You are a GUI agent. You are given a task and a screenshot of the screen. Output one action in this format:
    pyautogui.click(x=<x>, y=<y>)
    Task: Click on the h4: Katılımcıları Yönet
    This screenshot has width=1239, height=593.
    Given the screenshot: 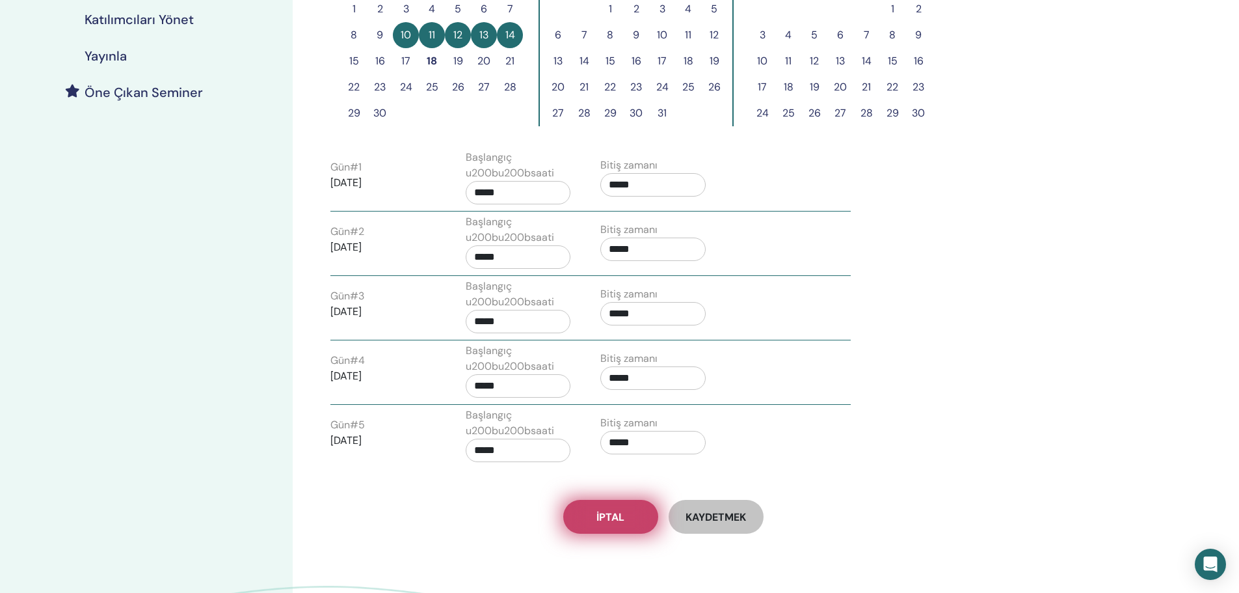 What is the action you would take?
    pyautogui.click(x=139, y=20)
    